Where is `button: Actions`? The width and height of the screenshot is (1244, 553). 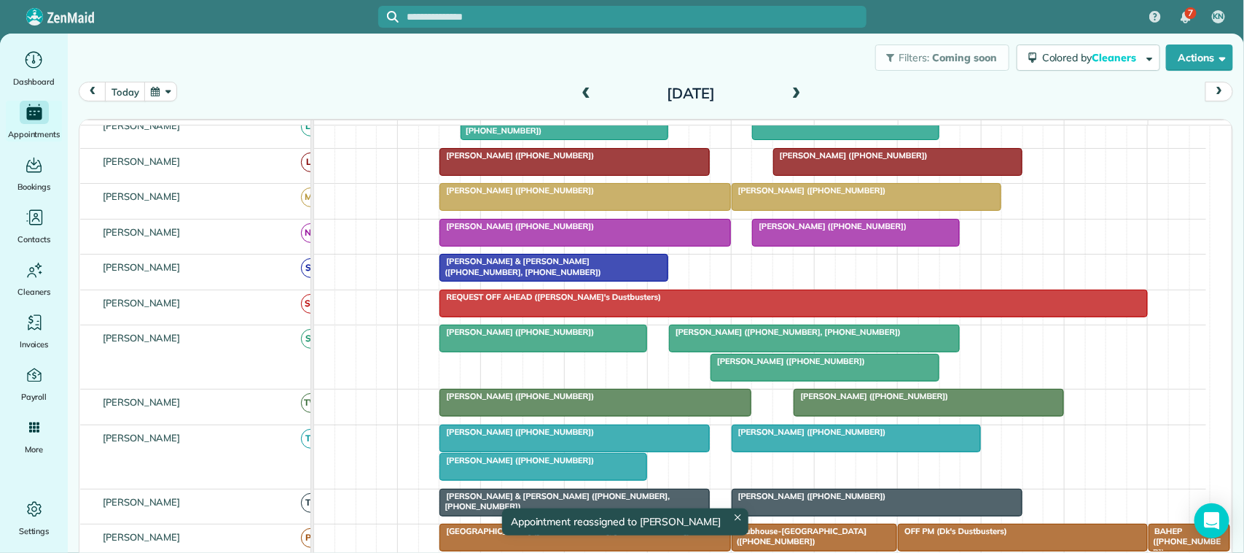 button: Actions is located at coordinates (1200, 58).